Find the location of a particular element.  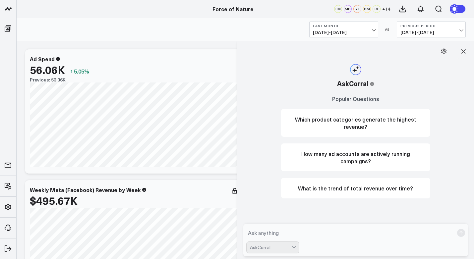

span: + 14 is located at coordinates (386, 9).